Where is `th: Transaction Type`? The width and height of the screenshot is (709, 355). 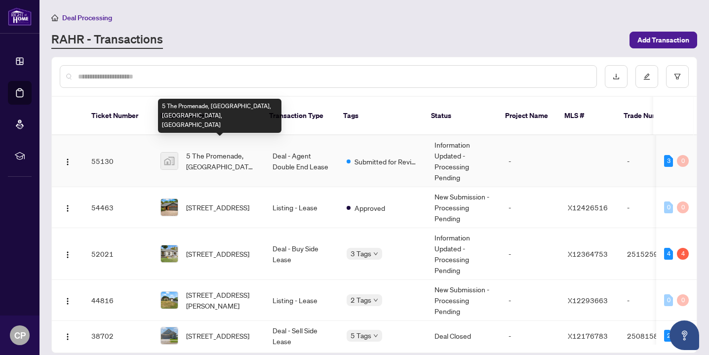 th: Transaction Type is located at coordinates (298, 116).